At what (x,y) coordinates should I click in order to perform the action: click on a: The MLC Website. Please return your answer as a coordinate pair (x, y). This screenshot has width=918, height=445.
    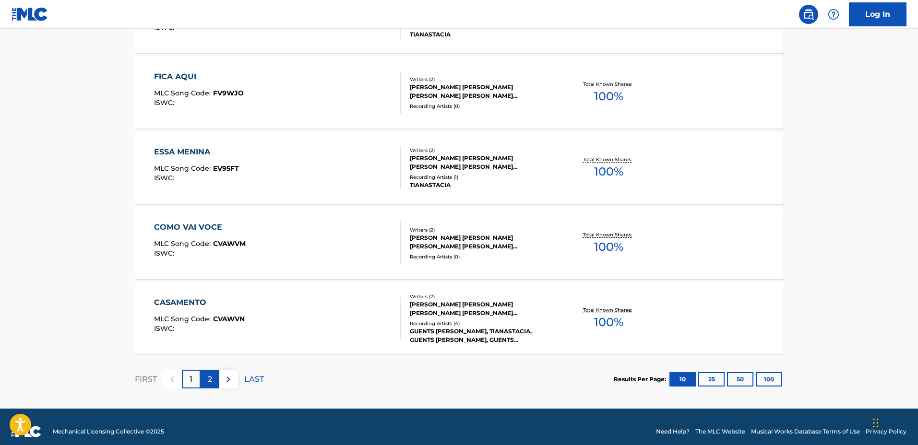
    Looking at the image, I should click on (720, 432).